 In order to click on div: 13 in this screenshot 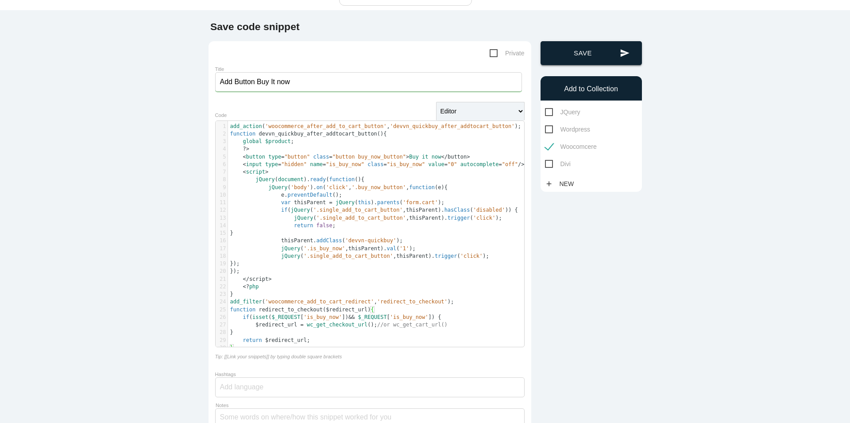, I will do `click(221, 218)`.